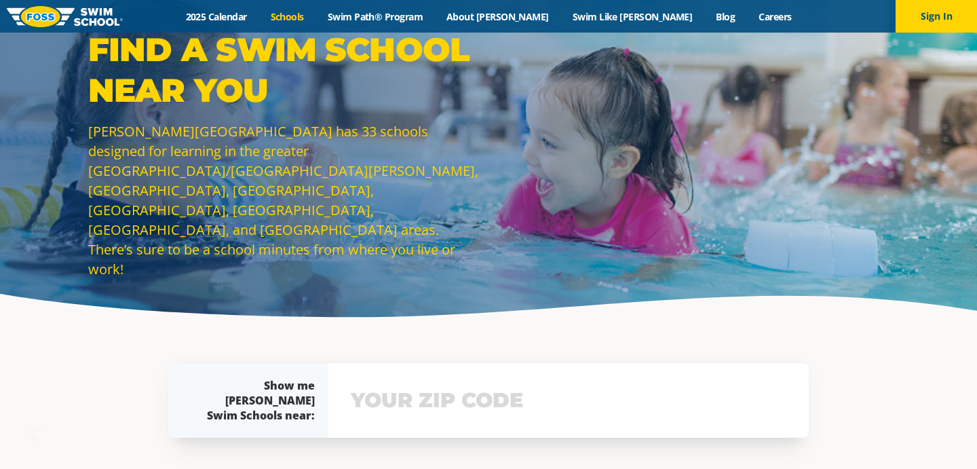 The width and height of the screenshot is (977, 469). Describe the element at coordinates (569, 400) in the screenshot. I see `input: YOUR ZIP CODE` at that location.